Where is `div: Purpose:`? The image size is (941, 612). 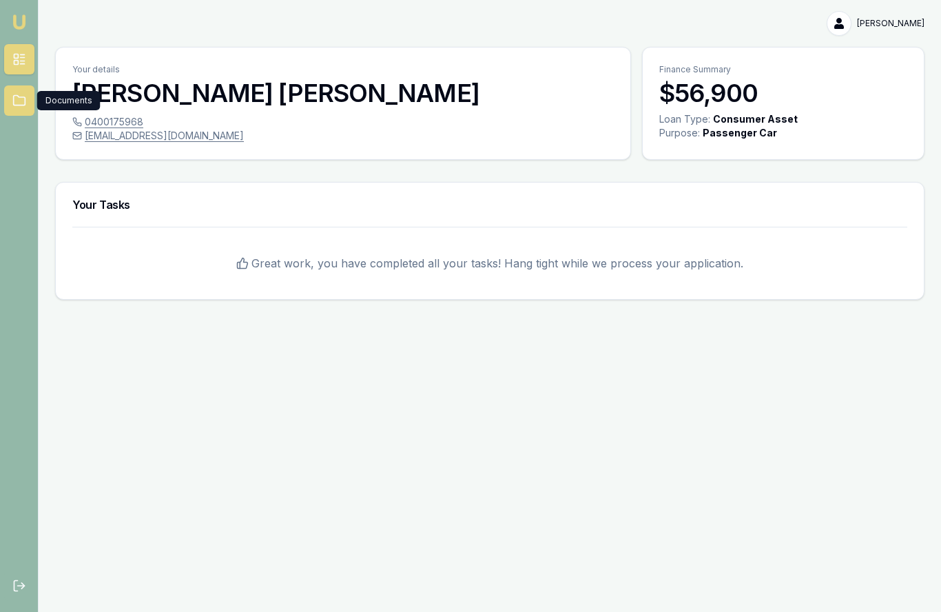
div: Purpose: is located at coordinates (679, 133).